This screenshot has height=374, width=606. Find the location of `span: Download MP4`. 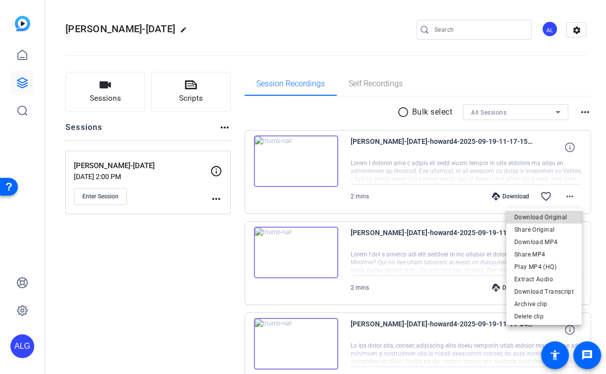

span: Download MP4 is located at coordinates (544, 241).